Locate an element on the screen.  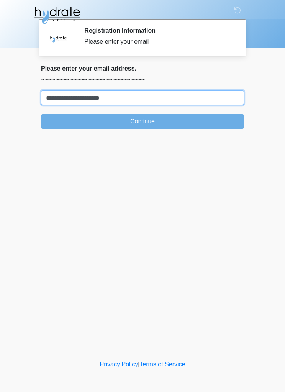
img: Agent Avatar is located at coordinates (58, 38).